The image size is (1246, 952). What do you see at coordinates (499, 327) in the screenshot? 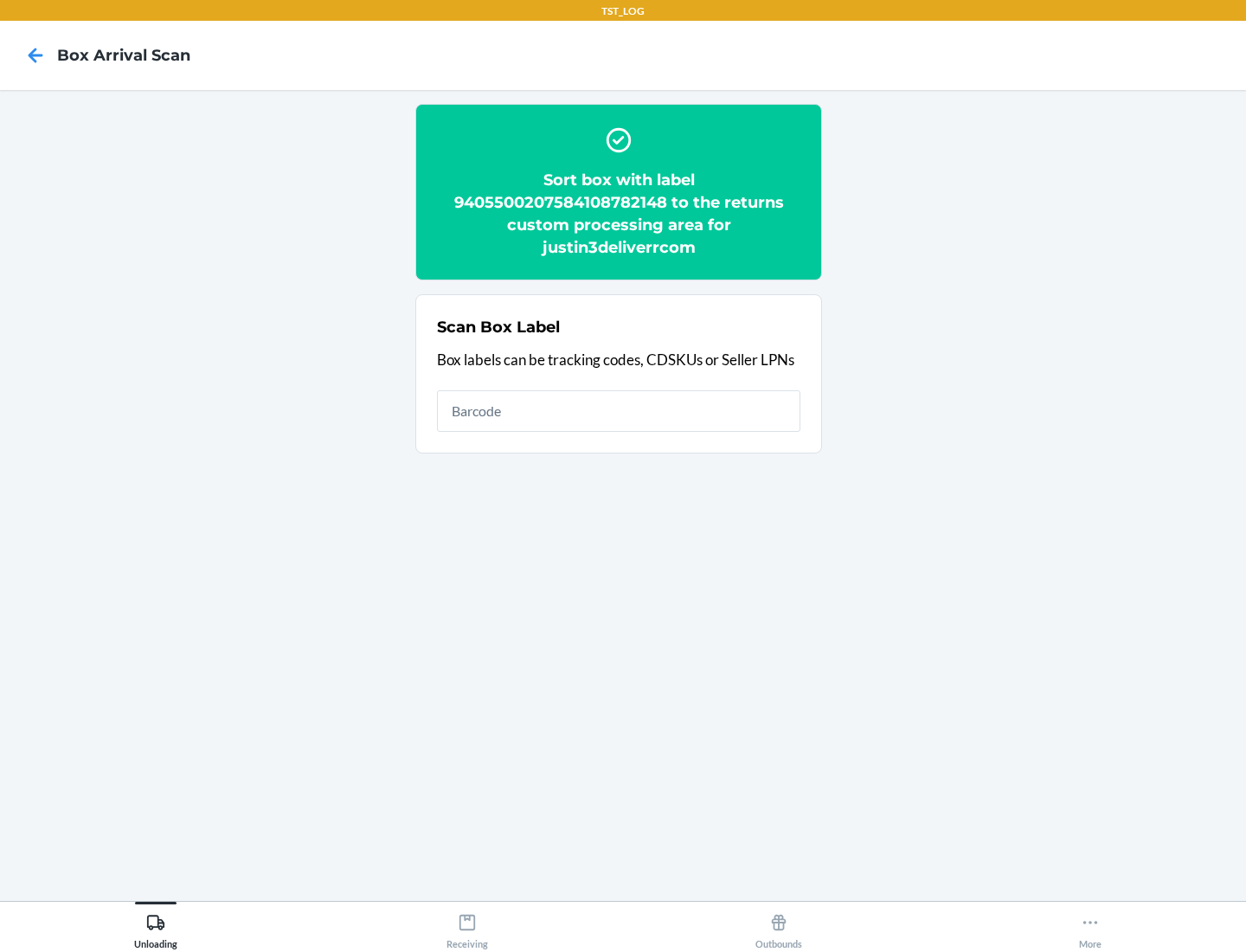
I see `h2: Scan Box Label` at bounding box center [499, 327].